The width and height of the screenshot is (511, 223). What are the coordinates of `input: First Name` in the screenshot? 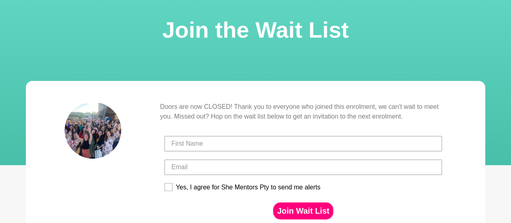 It's located at (303, 143).